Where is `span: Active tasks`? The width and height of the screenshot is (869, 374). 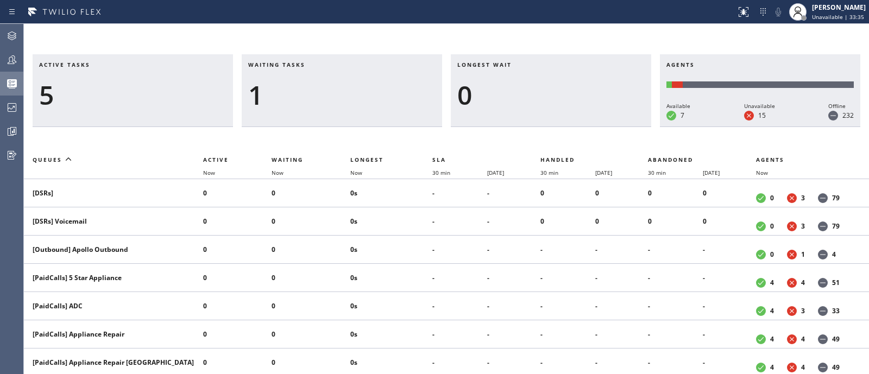
span: Active tasks is located at coordinates (65, 65).